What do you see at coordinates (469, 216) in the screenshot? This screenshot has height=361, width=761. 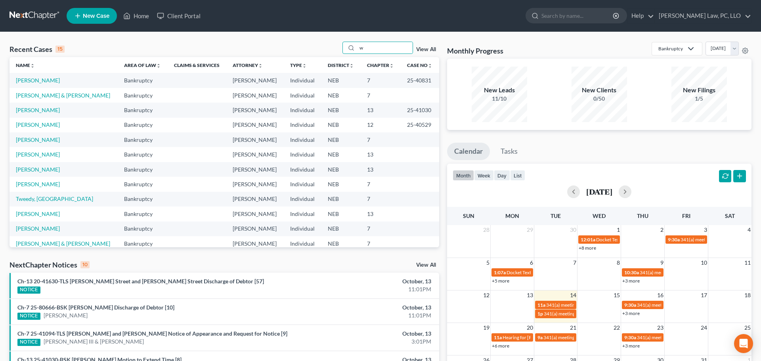 I see `span: Sun` at bounding box center [469, 216].